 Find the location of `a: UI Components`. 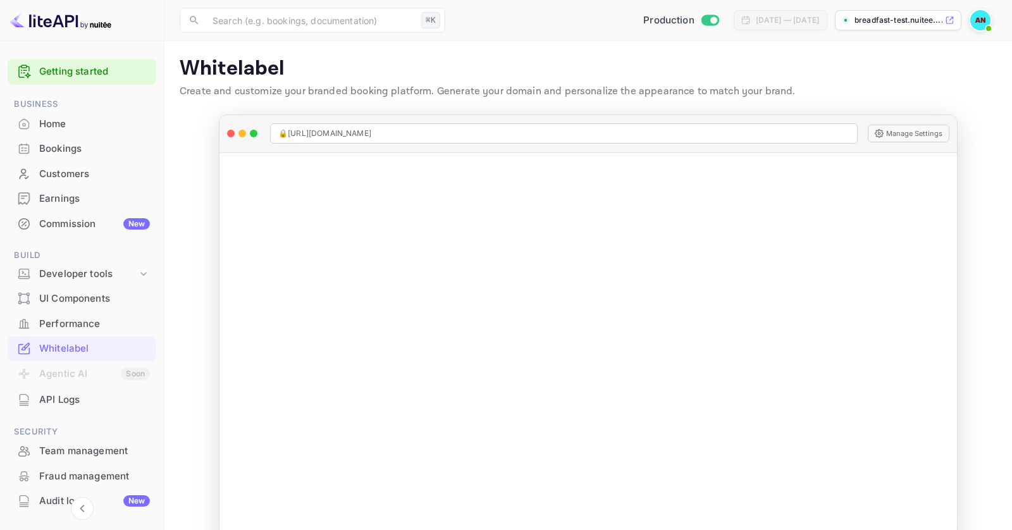

a: UI Components is located at coordinates (82, 298).